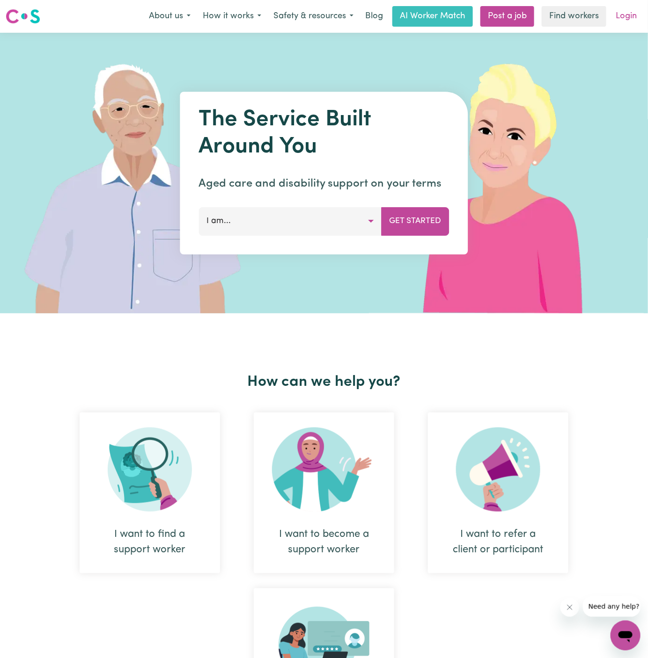  What do you see at coordinates (507, 16) in the screenshot?
I see `a: Post a job` at bounding box center [507, 16].